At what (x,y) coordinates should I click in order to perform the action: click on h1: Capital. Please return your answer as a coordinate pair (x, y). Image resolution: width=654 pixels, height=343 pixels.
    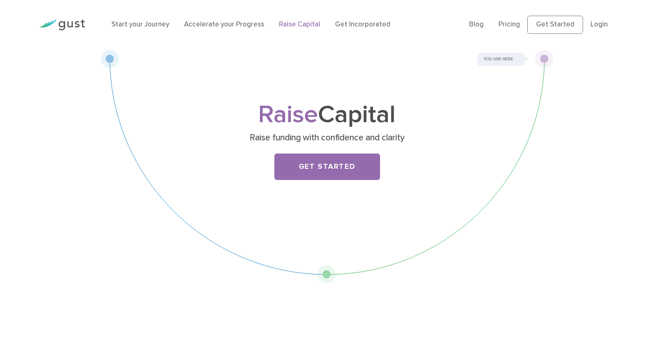
    Looking at the image, I should click on (327, 115).